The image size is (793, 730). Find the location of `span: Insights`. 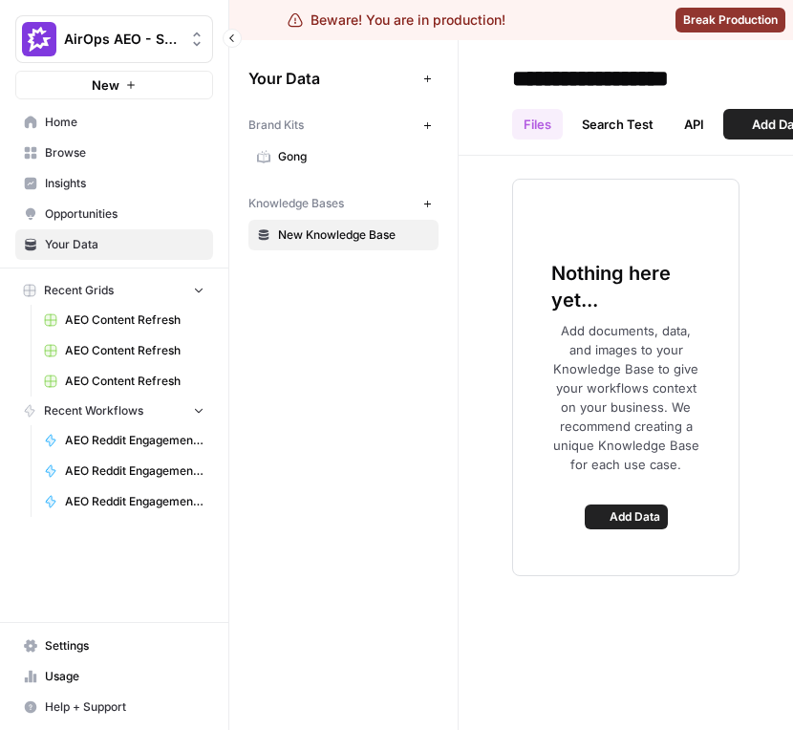

span: Insights is located at coordinates (124, 183).